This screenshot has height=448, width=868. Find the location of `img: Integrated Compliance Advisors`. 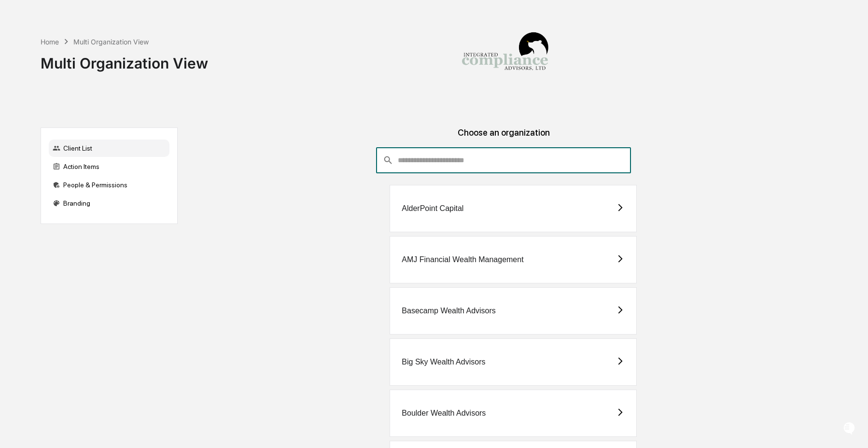

img: Integrated Compliance Advisors is located at coordinates (505, 56).